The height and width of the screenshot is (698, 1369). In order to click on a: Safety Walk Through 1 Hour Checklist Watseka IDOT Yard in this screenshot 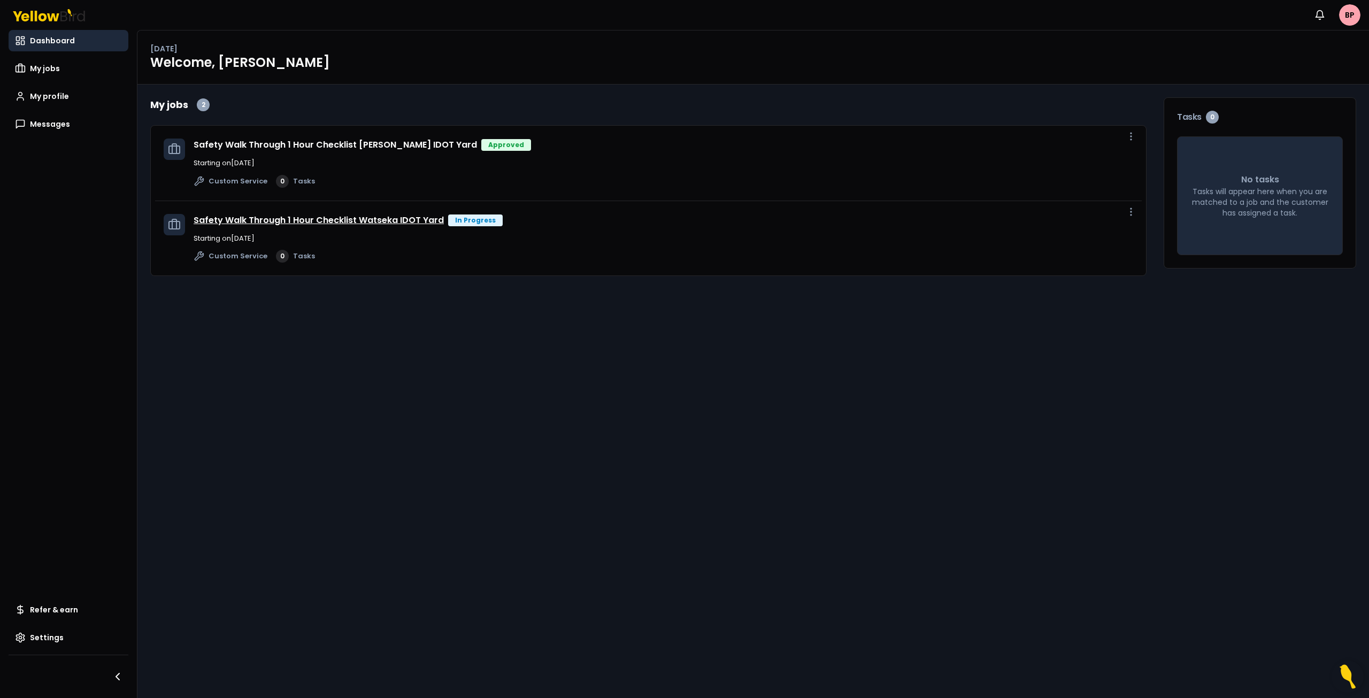, I will do `click(319, 220)`.